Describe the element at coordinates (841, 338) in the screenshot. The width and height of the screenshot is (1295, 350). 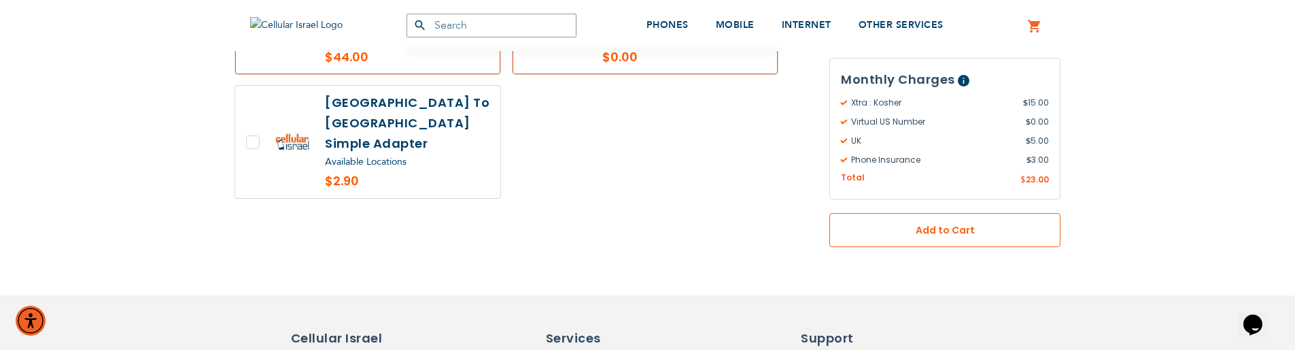
I see `h6: Support` at that location.